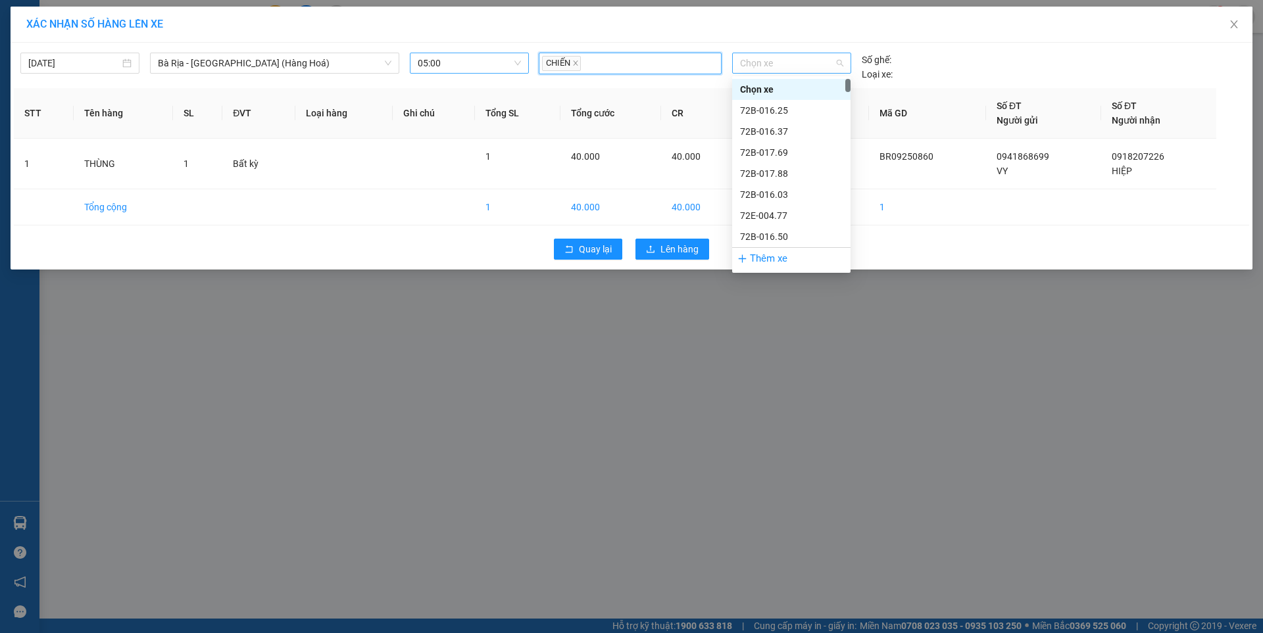 The width and height of the screenshot is (1263, 633). Describe the element at coordinates (791, 216) in the screenshot. I see `div: 72E-004.77` at that location.